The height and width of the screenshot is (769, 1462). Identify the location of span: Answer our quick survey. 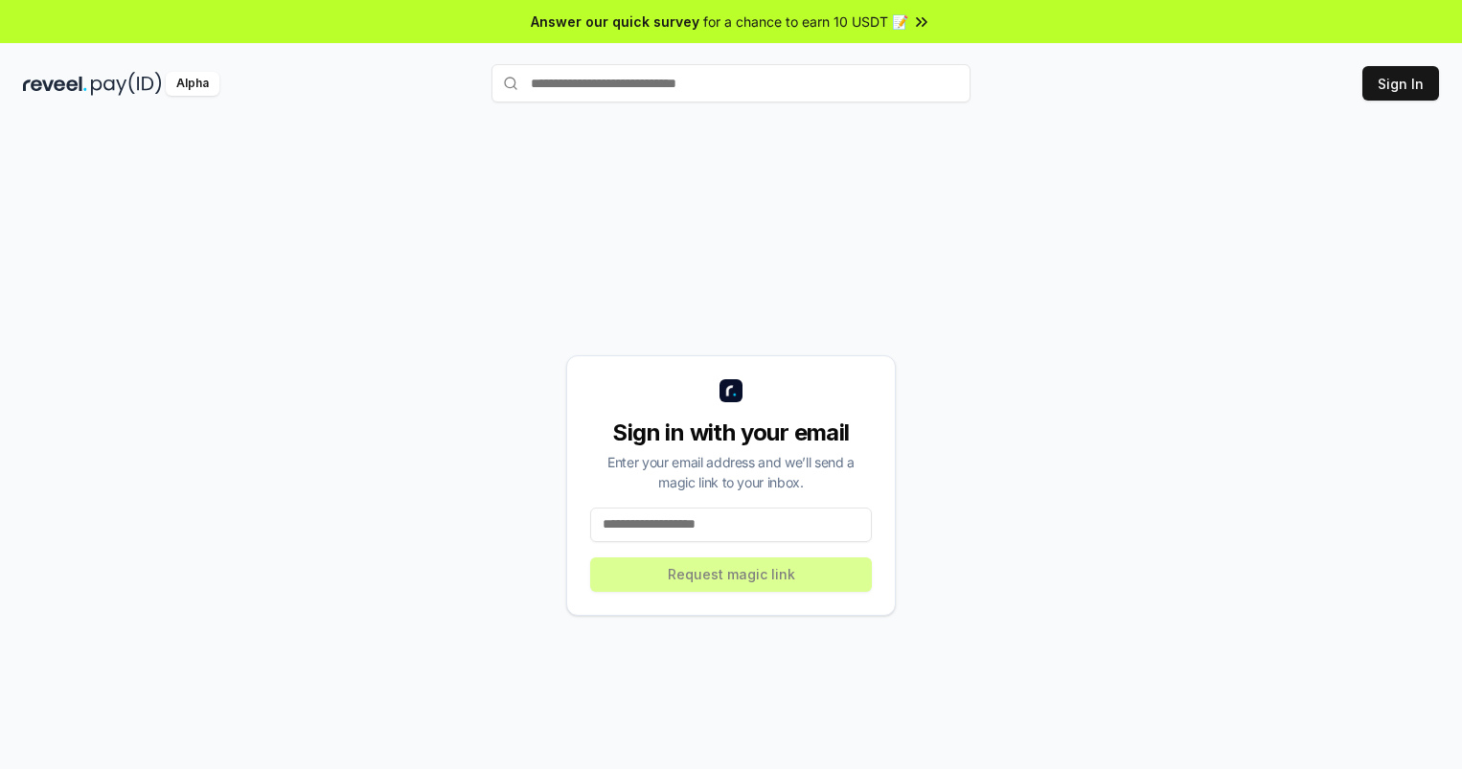
(615, 21).